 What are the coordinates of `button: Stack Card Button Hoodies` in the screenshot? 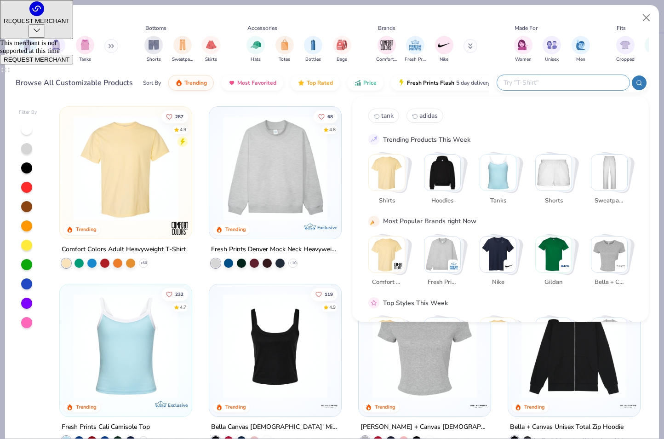 It's located at (445, 181).